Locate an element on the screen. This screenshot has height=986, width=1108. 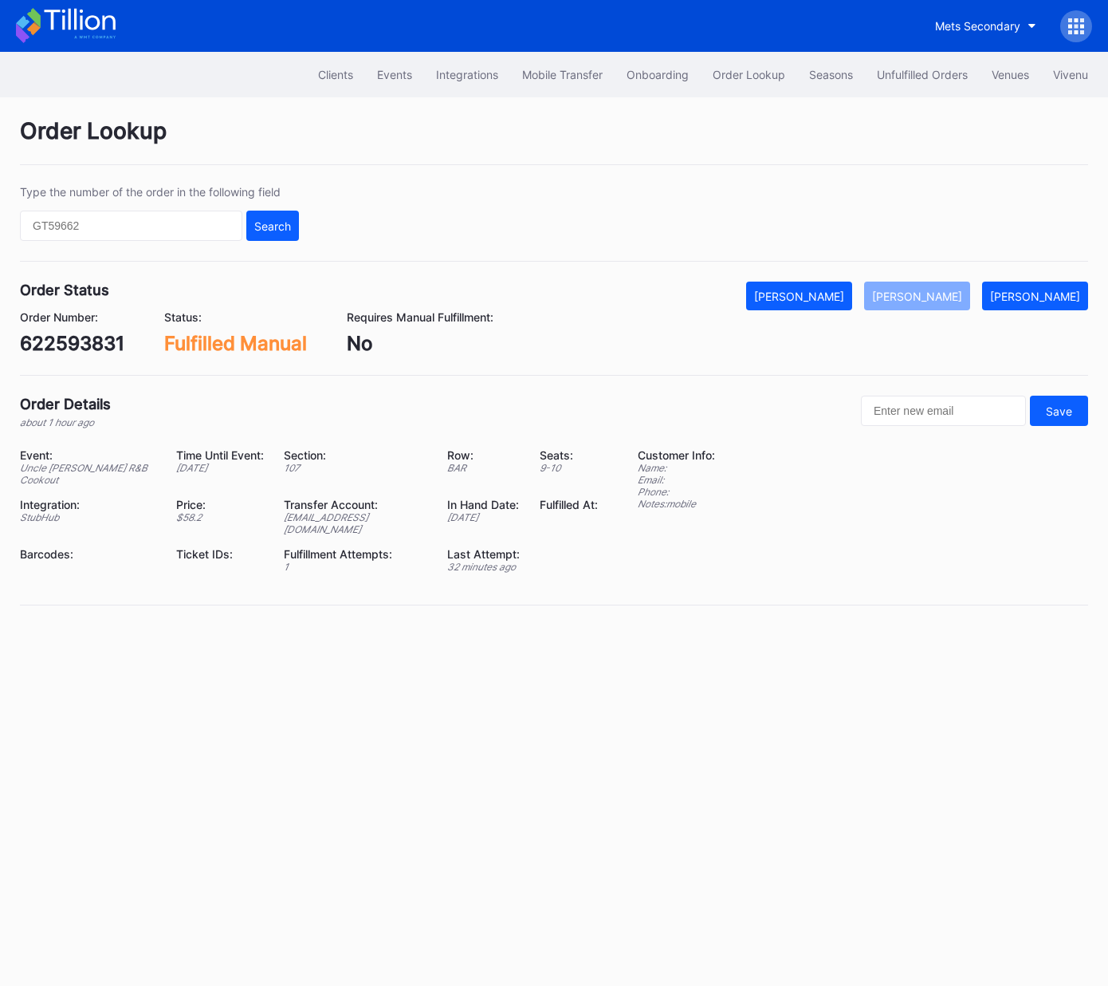
div: Mobile Transfer is located at coordinates (562, 74).